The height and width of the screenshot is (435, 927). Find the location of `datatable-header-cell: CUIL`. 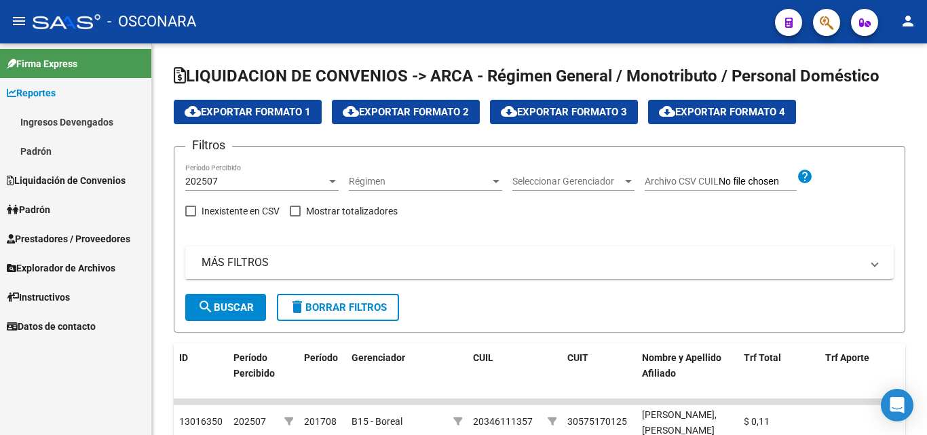

datatable-header-cell: CUIL is located at coordinates (505, 373).